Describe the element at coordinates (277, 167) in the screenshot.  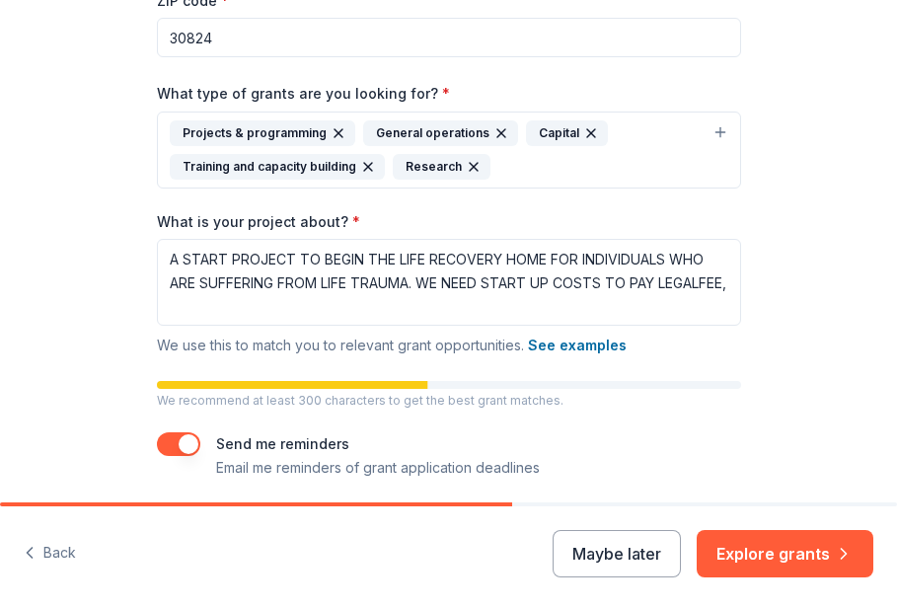
I see `div: Training and capacity building` at that location.